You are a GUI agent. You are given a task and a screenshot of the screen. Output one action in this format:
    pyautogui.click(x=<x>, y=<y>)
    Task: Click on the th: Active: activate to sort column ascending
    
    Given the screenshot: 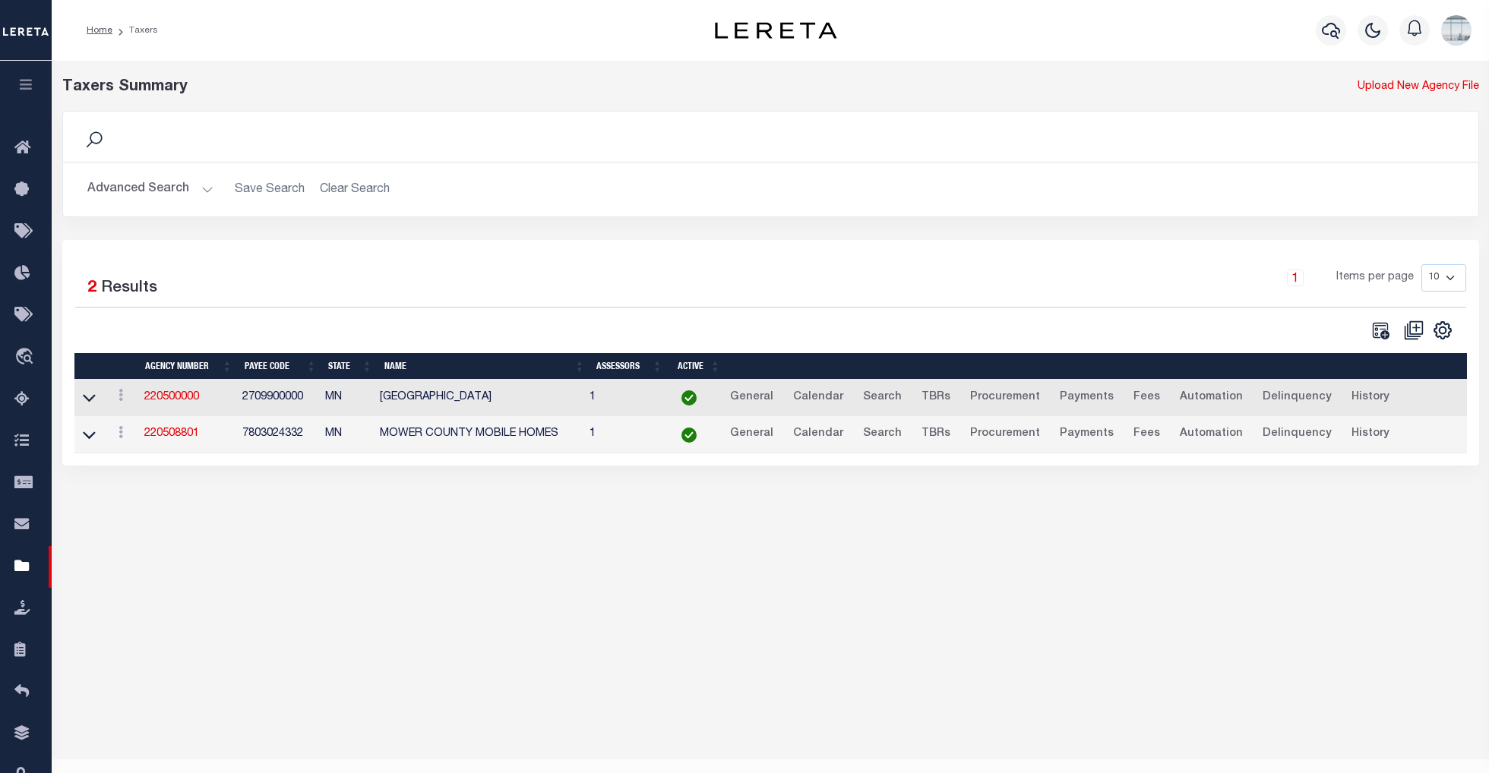 What is the action you would take?
    pyautogui.click(x=697, y=366)
    